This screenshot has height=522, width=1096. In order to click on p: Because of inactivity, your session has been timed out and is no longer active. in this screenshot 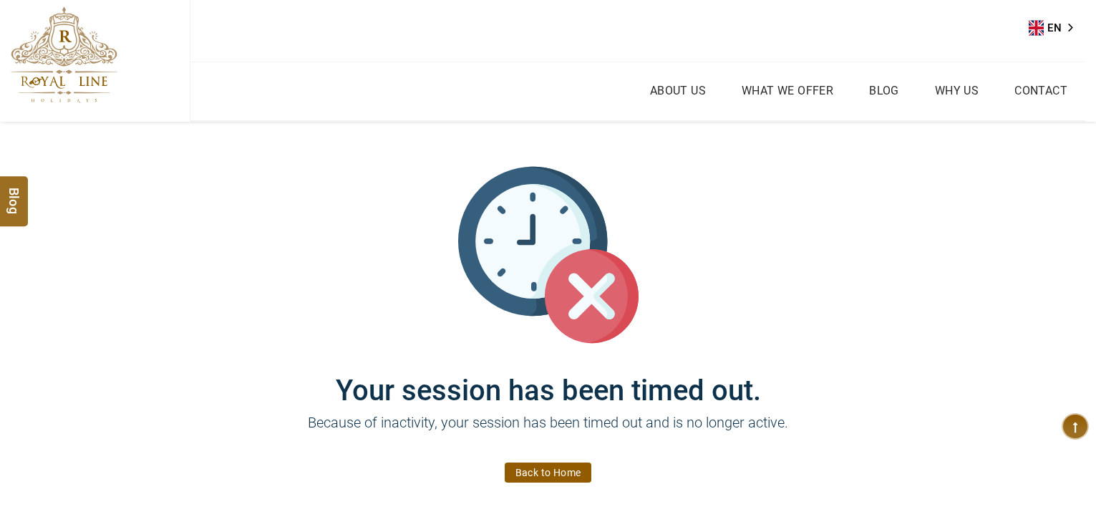, I will do `click(548, 433)`.